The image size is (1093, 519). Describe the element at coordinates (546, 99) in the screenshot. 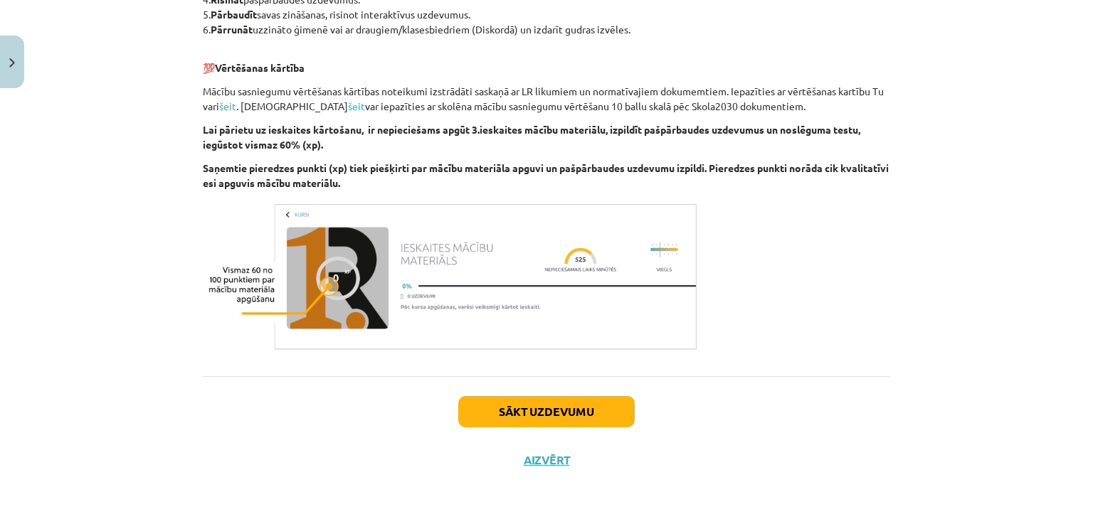

I see `p: Mācību sasniegumu vērtēšanas kārtības noteikumi izstrādāti saskaņā ar LR likumiem un normatīvajie...` at that location.